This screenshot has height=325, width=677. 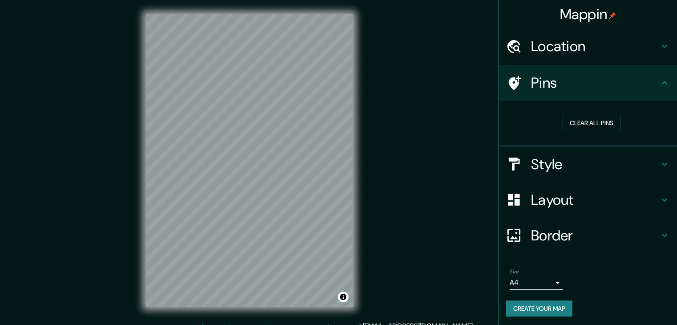 I want to click on button: Create your map, so click(x=539, y=308).